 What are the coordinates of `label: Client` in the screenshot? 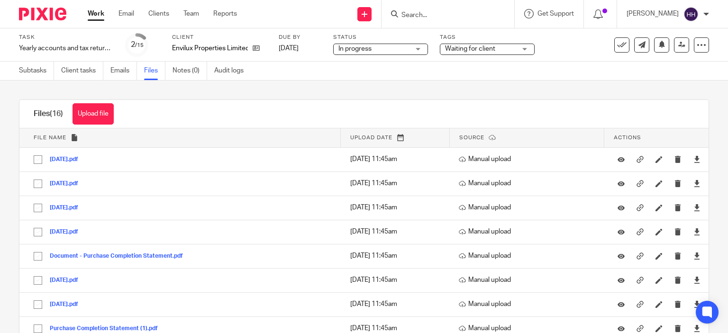 It's located at (220, 37).